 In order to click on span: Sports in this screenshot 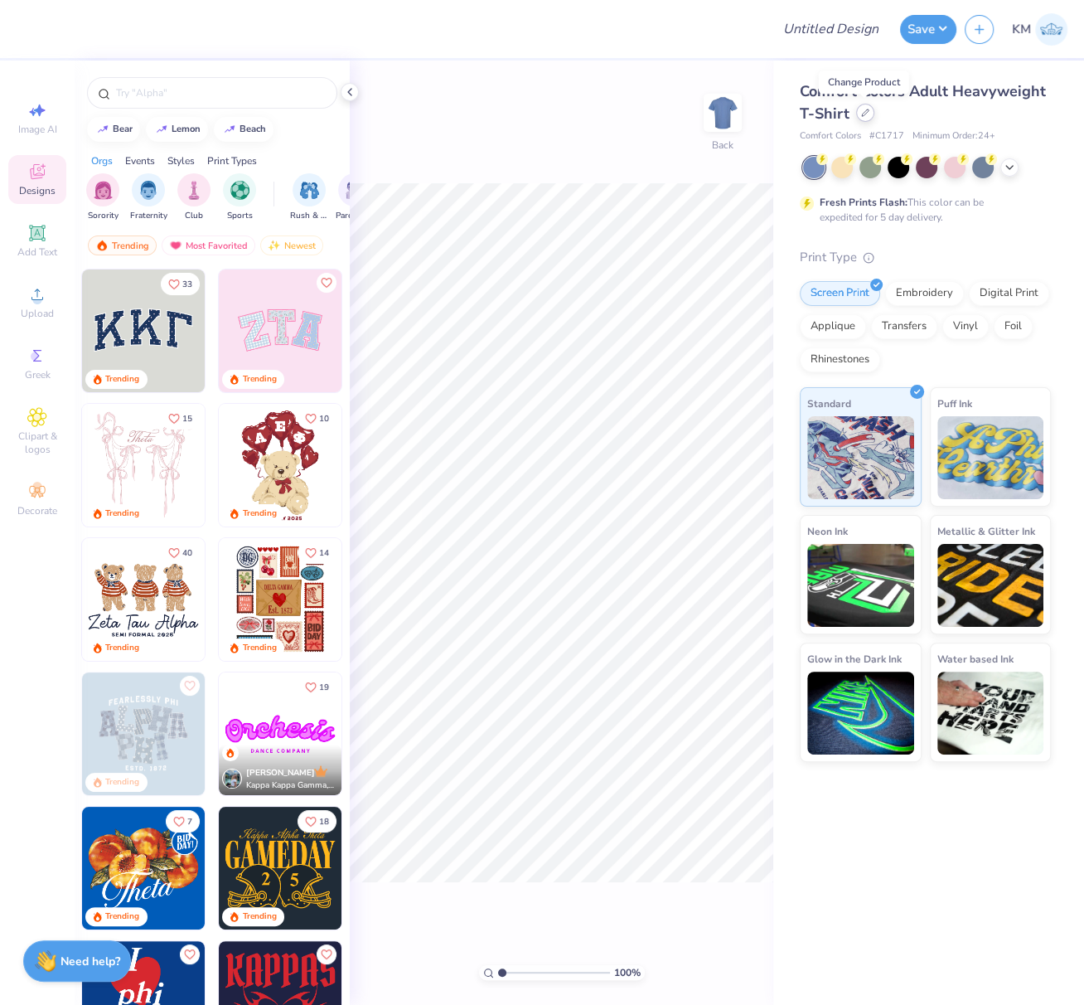, I will do `click(240, 216)`.